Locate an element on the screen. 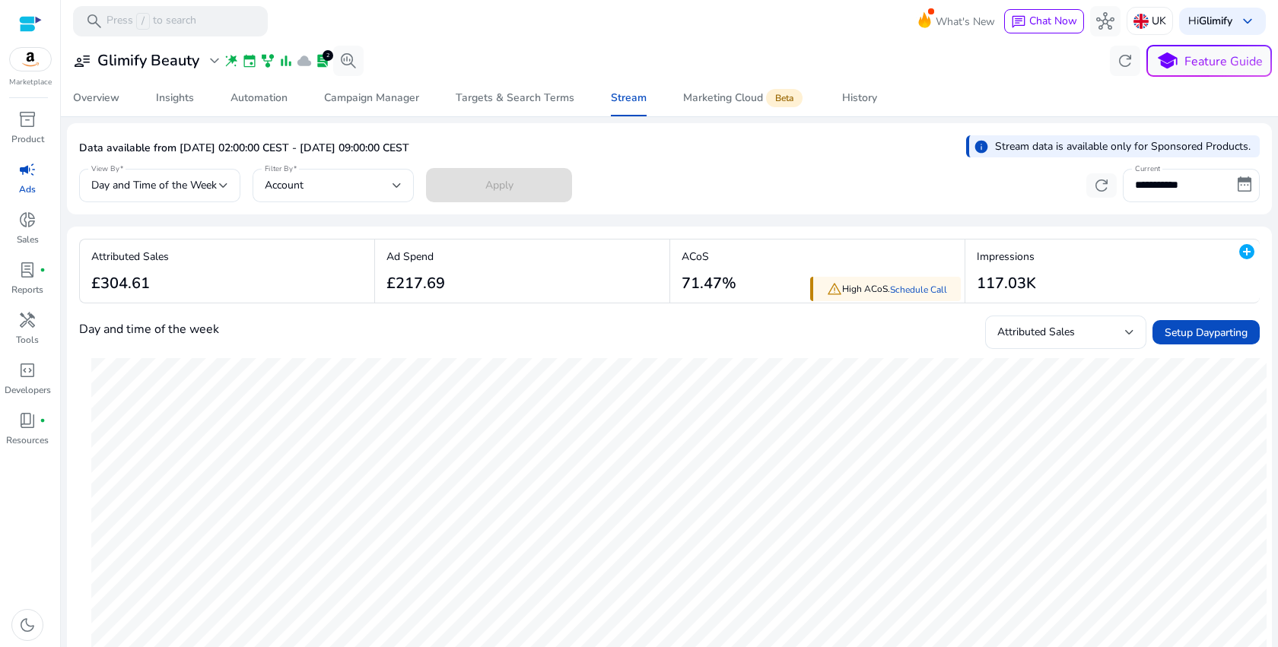  span: cloud is located at coordinates (304, 61).